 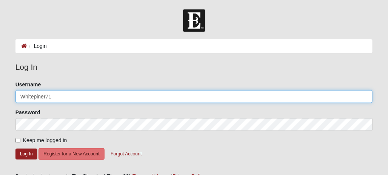 What do you see at coordinates (194, 67) in the screenshot?
I see `legend: Log In` at bounding box center [194, 67].